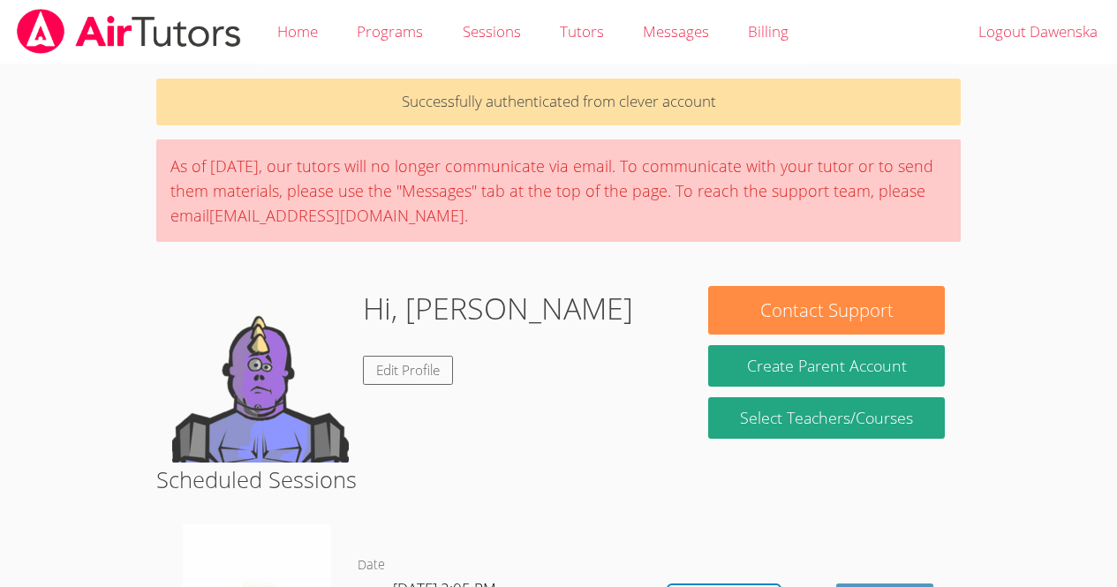 The image size is (1117, 587). What do you see at coordinates (558, 102) in the screenshot?
I see `p: Successfully authenticated from clever account` at bounding box center [558, 102].